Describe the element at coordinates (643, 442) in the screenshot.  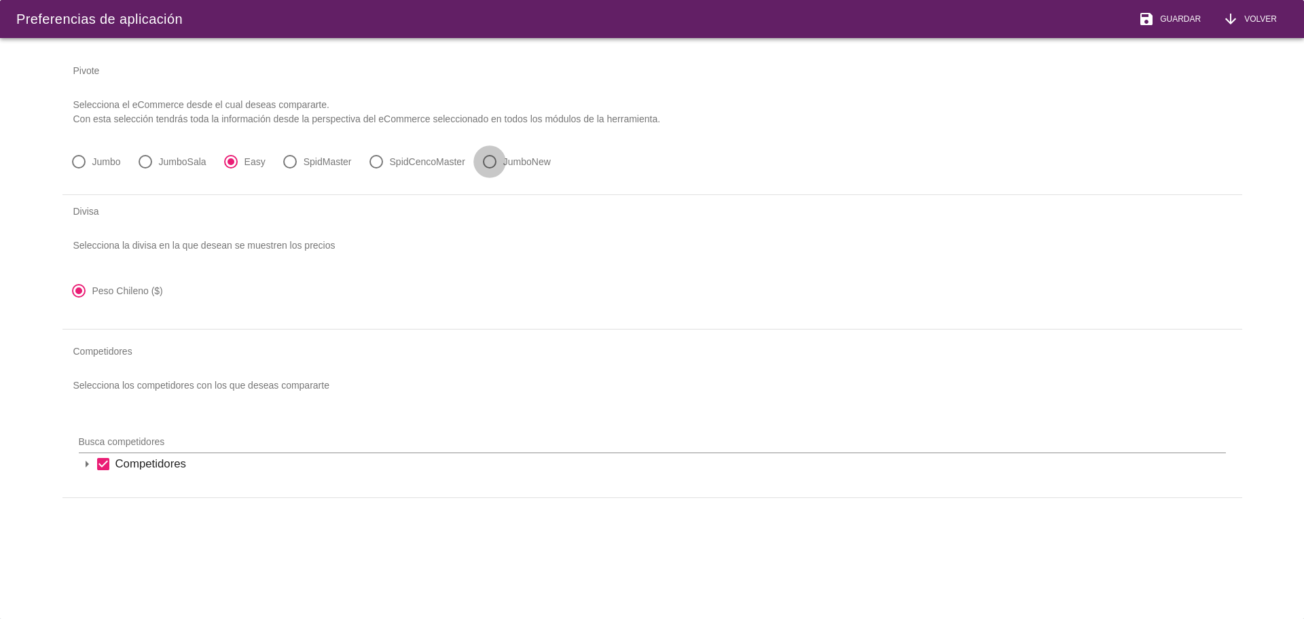
I see `input: Busca competidores` at that location.